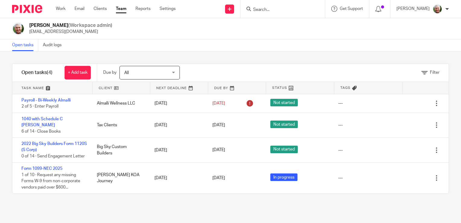 This screenshot has height=223, width=461. Describe the element at coordinates (54, 147) in the screenshot. I see `a: 2022 Big Sky Builders Form 1120S (S Corp)` at that location.